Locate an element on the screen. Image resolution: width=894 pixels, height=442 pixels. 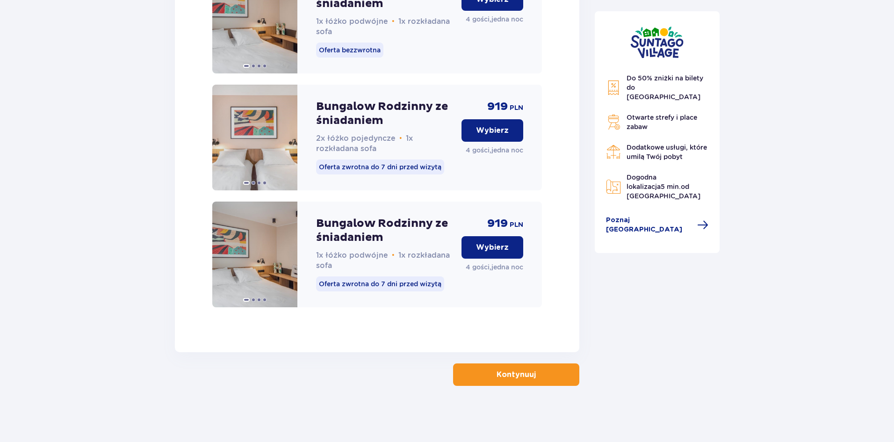
img: Restaurant Icon is located at coordinates (613, 152).